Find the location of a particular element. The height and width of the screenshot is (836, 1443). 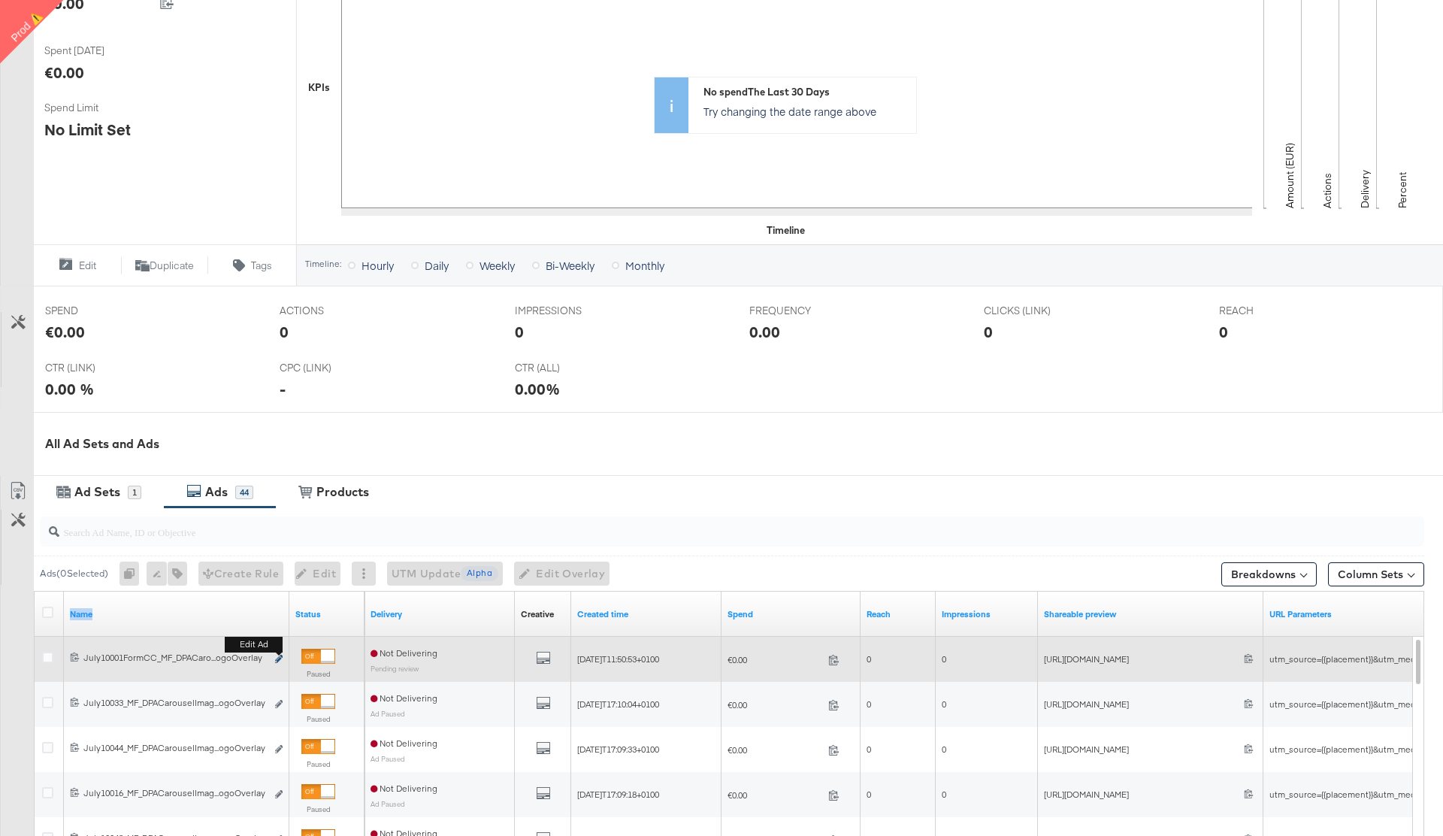

button: Edit is located at coordinates (77, 265).